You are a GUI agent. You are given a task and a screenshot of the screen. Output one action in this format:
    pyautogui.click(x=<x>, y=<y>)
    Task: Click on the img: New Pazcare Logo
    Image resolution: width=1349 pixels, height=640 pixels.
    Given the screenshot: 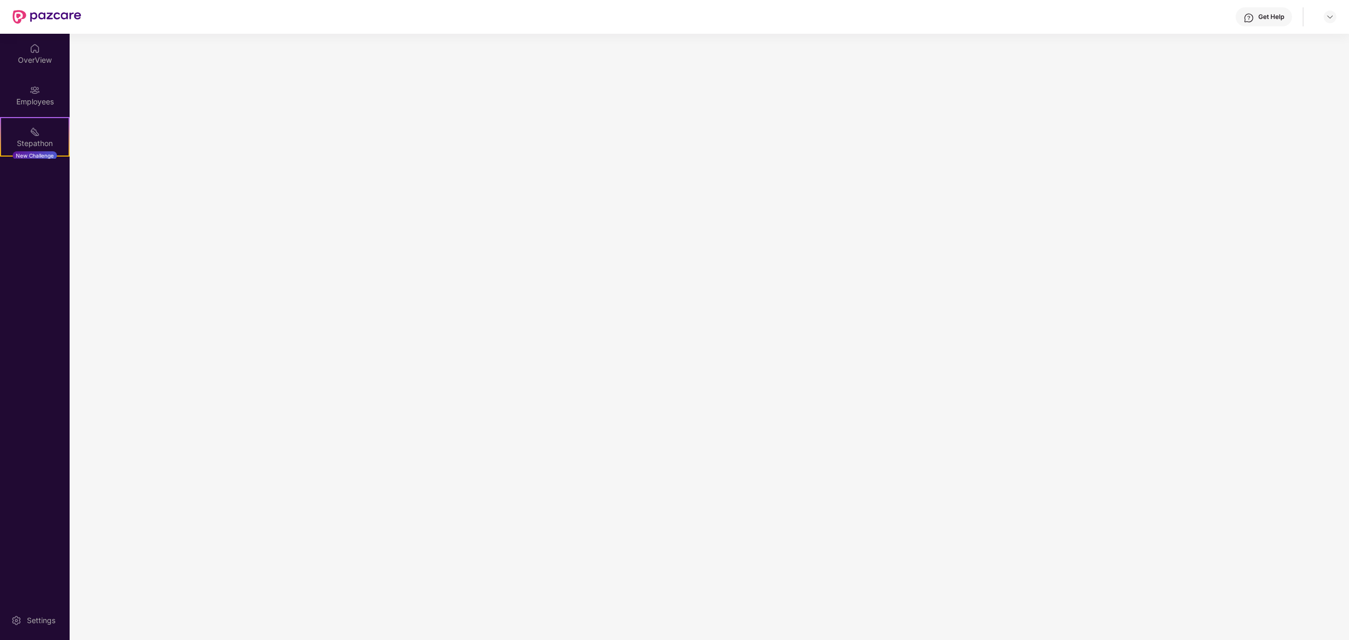 What is the action you would take?
    pyautogui.click(x=47, y=17)
    